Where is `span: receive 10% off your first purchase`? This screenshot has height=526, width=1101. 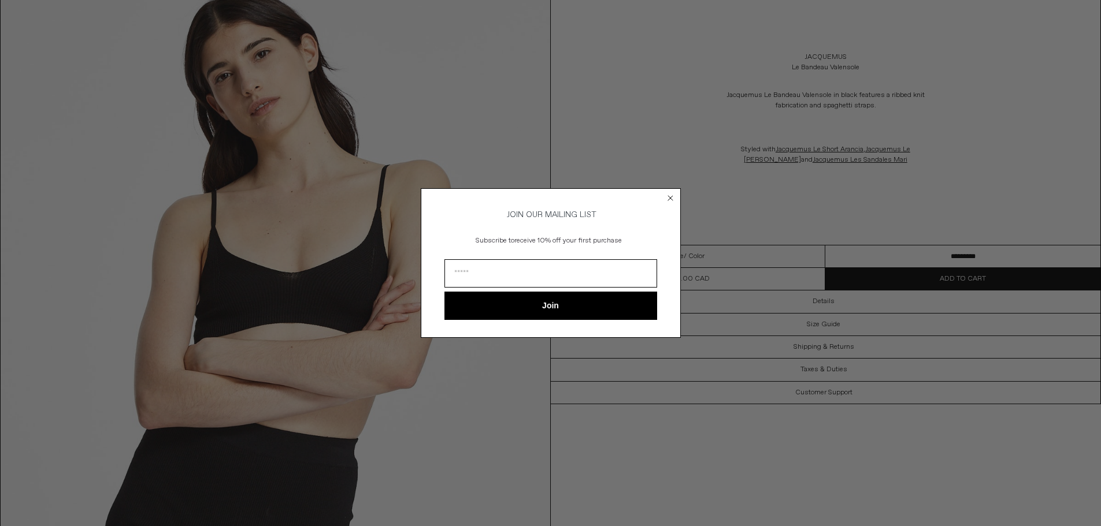 span: receive 10% off your first purchase is located at coordinates (568, 241).